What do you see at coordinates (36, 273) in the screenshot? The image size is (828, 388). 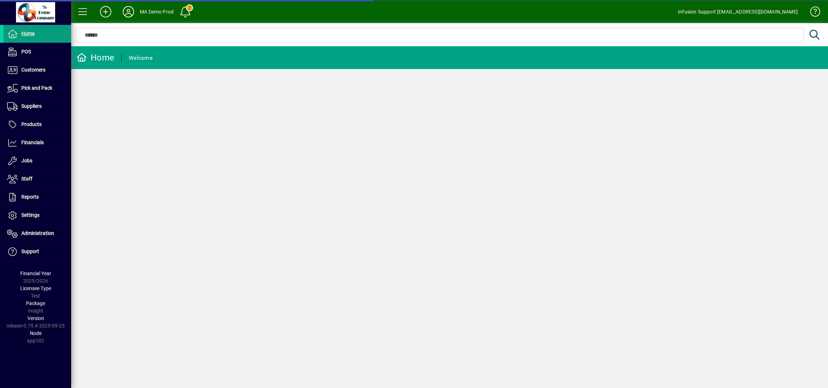 I see `span: Financial Year` at bounding box center [36, 273].